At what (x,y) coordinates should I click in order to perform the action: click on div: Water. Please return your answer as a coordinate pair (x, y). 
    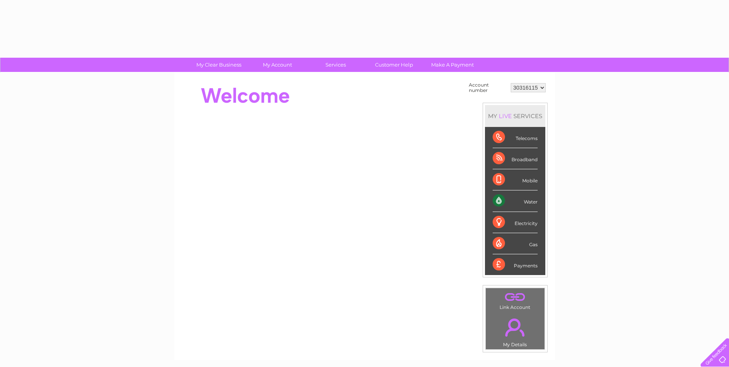
    Looking at the image, I should click on (515, 201).